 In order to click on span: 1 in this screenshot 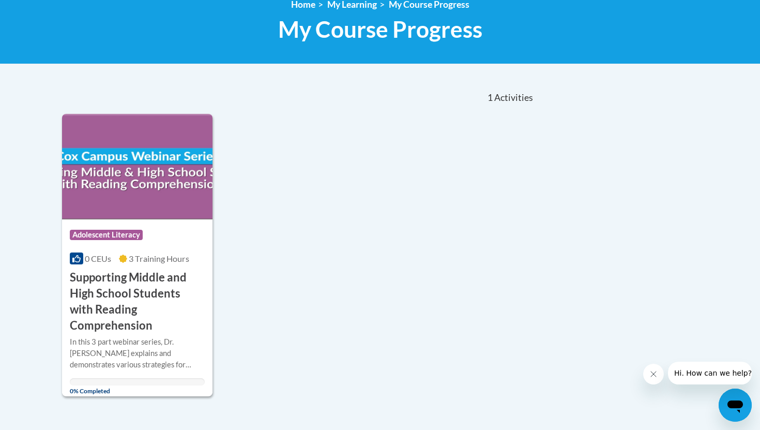, I will do `click(490, 98)`.